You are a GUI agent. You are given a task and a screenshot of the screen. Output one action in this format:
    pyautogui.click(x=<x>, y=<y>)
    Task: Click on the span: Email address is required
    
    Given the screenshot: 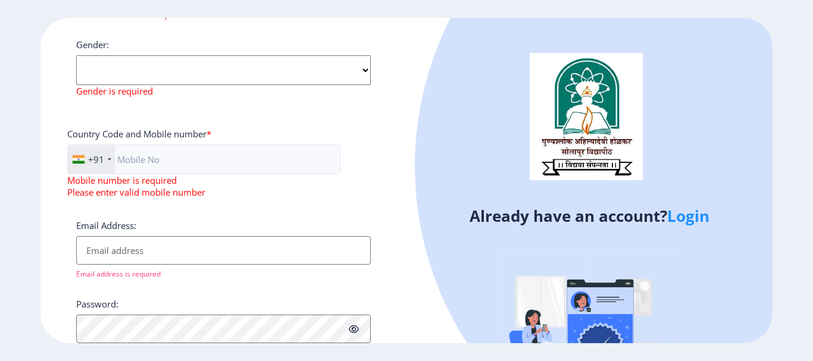 What is the action you would take?
    pyautogui.click(x=118, y=274)
    